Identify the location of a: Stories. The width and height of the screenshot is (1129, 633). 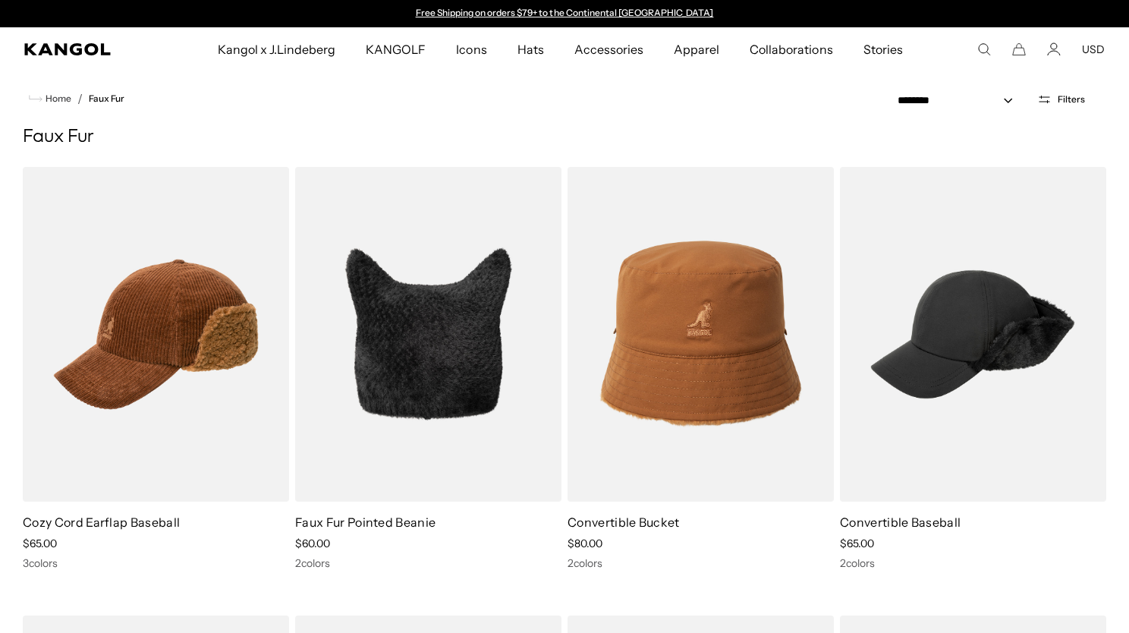
(883, 49).